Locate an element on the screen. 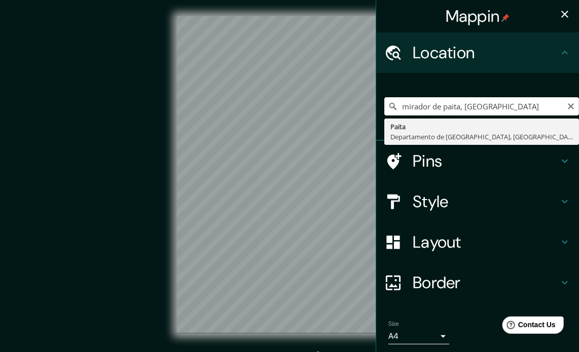  h4: Mappin is located at coordinates (478, 16).